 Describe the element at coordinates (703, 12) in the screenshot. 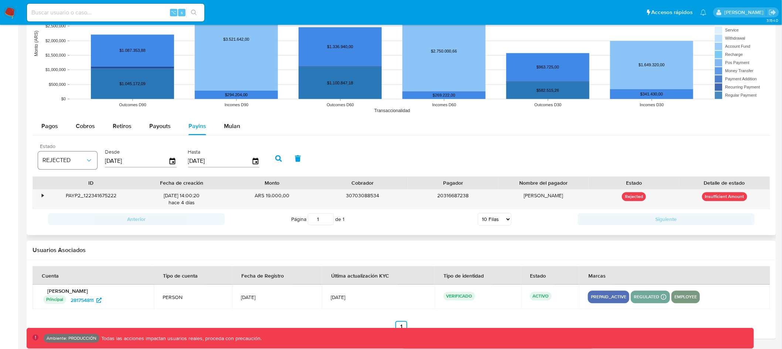

I see `a: Notificaciones` at that location.